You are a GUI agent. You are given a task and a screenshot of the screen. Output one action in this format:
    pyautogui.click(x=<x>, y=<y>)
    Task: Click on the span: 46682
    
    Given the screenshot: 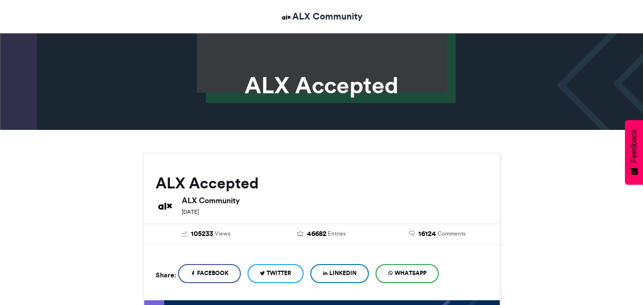 What is the action you would take?
    pyautogui.click(x=317, y=234)
    